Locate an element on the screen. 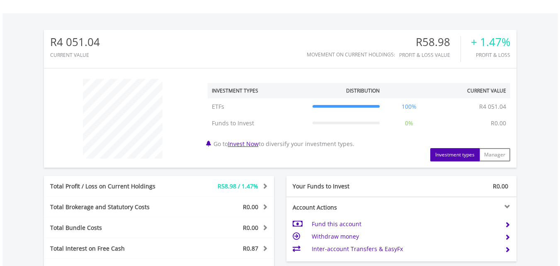 The width and height of the screenshot is (560, 266). td: Fund this account is located at coordinates (405, 224).